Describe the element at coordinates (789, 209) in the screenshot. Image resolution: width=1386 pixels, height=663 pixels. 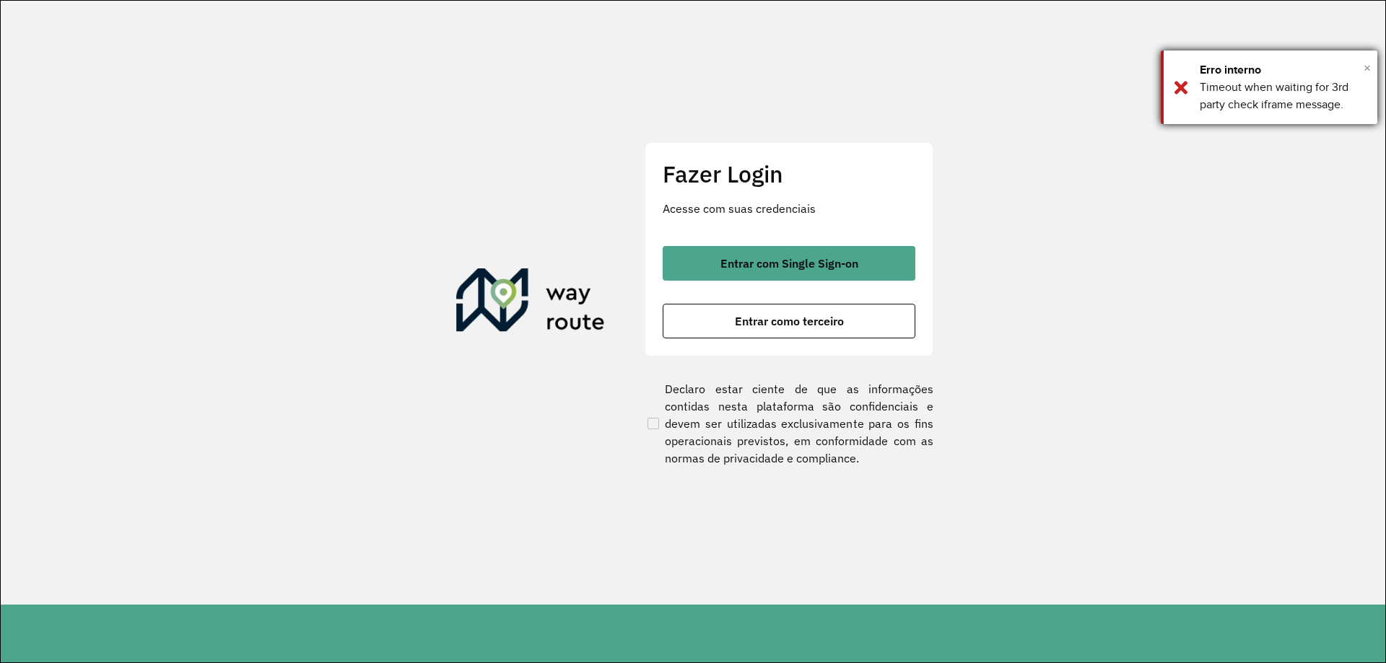
I see `p: Acesse com suas credenciais` at that location.